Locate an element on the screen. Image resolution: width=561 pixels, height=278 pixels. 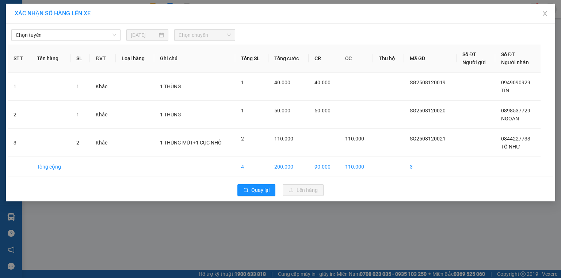
th: Mã GD is located at coordinates (430, 58).